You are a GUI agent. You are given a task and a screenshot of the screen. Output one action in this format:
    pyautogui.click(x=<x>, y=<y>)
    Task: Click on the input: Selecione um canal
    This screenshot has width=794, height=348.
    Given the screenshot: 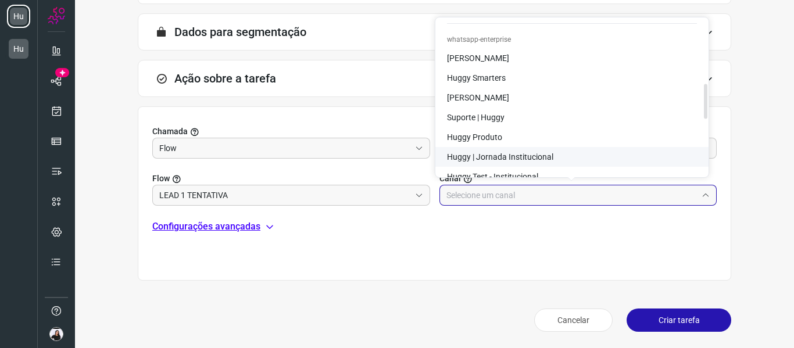 What is the action you would take?
    pyautogui.click(x=572, y=195)
    